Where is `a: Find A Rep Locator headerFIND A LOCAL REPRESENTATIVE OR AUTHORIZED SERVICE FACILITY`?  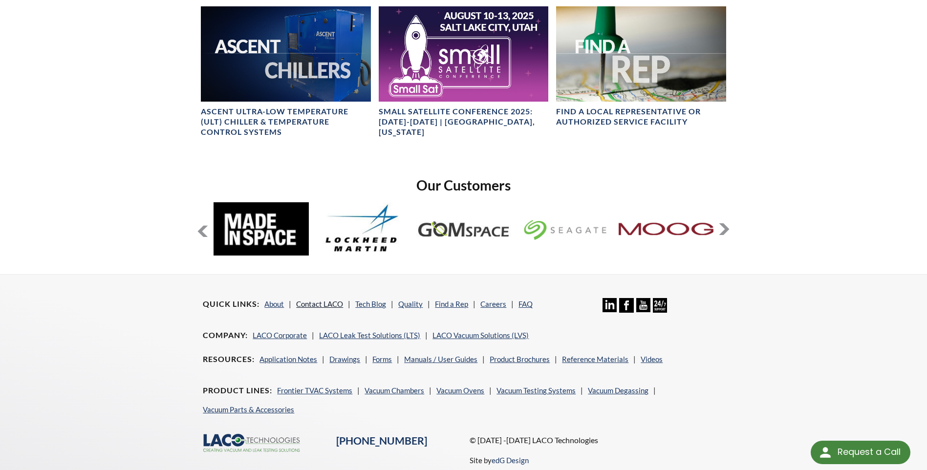 a: Find A Rep Locator headerFIND A LOCAL REPRESENTATIVE OR AUTHORIZED SERVICE FACILITY is located at coordinates (641, 66).